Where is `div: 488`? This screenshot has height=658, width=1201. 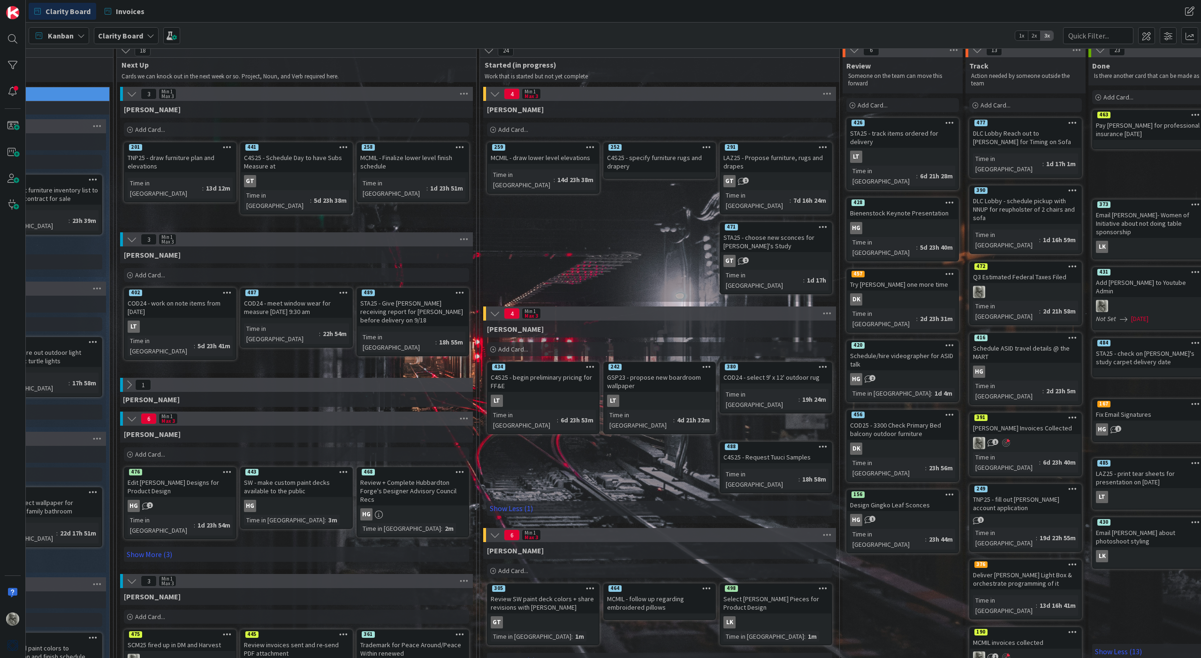
div: 488 is located at coordinates (732, 447).